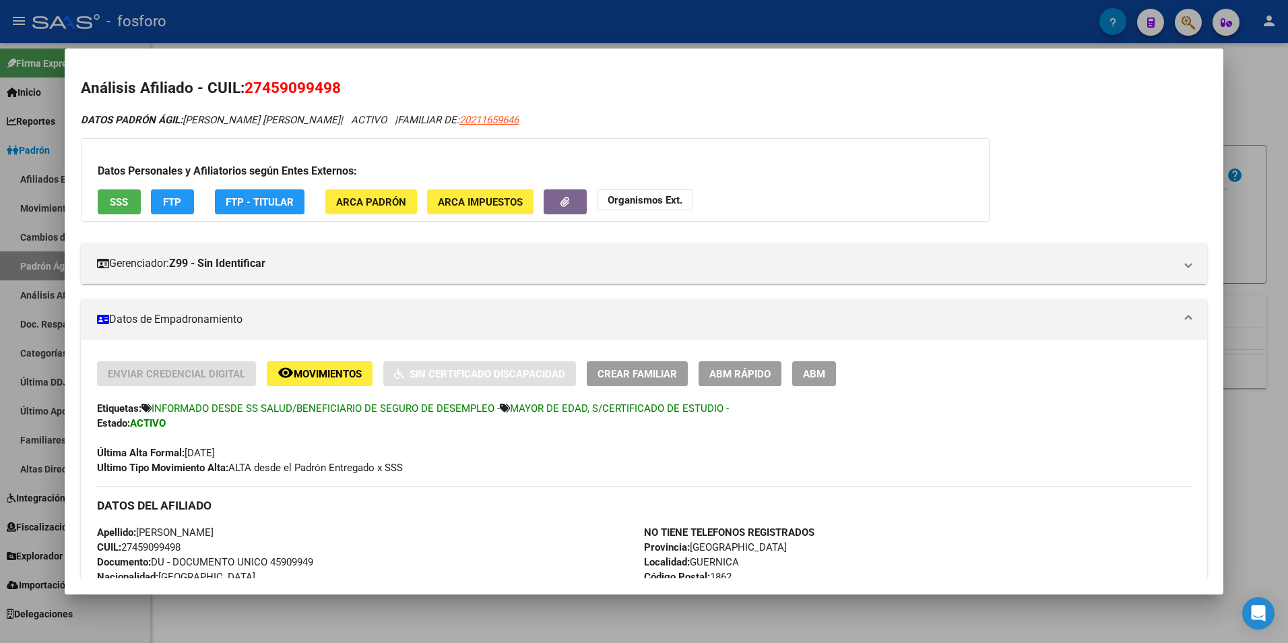 Image resolution: width=1288 pixels, height=643 pixels. What do you see at coordinates (113, 423) in the screenshot?
I see `strong: Estado:` at bounding box center [113, 423].